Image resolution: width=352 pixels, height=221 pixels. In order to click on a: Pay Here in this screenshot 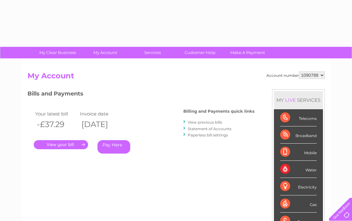, I will do `click(114, 147)`.